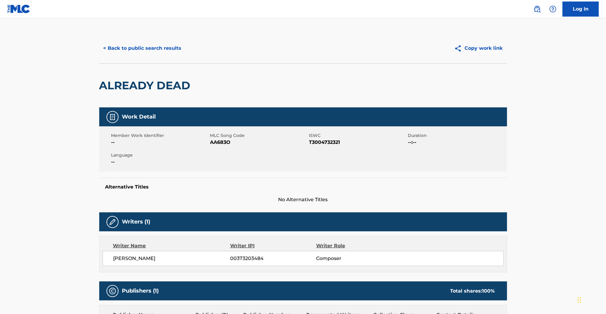 The height and width of the screenshot is (314, 606). I want to click on img: help, so click(553, 9).